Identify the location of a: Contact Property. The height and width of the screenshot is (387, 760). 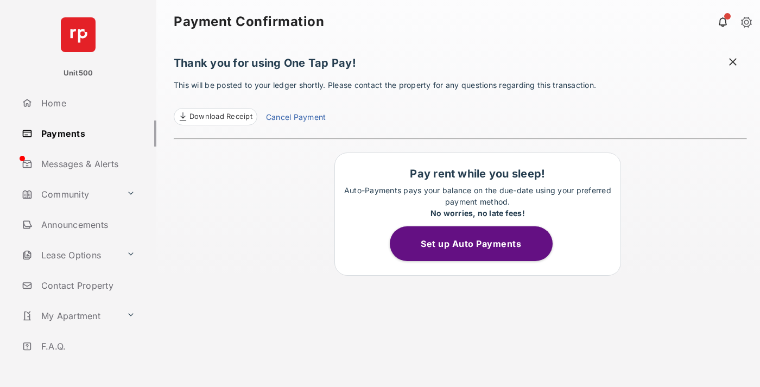
(87, 286).